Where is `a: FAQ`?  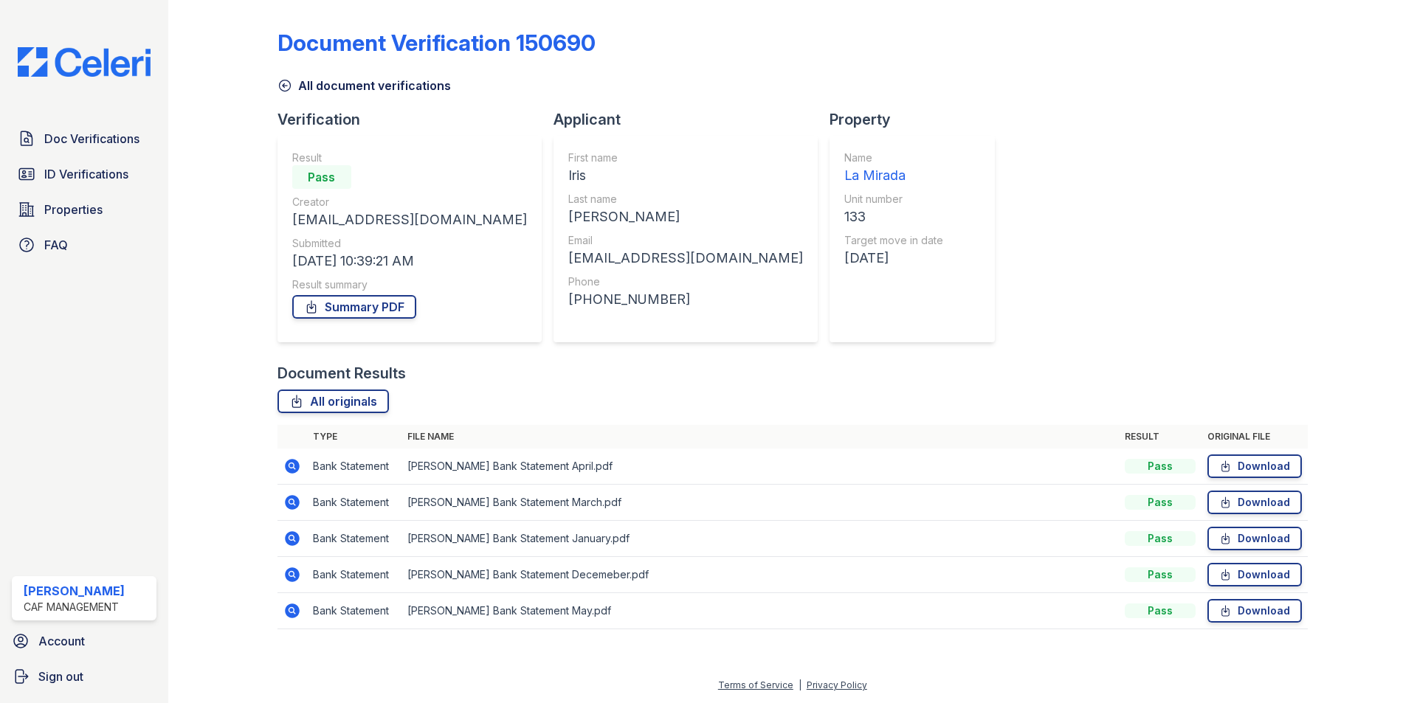 a: FAQ is located at coordinates (84, 245).